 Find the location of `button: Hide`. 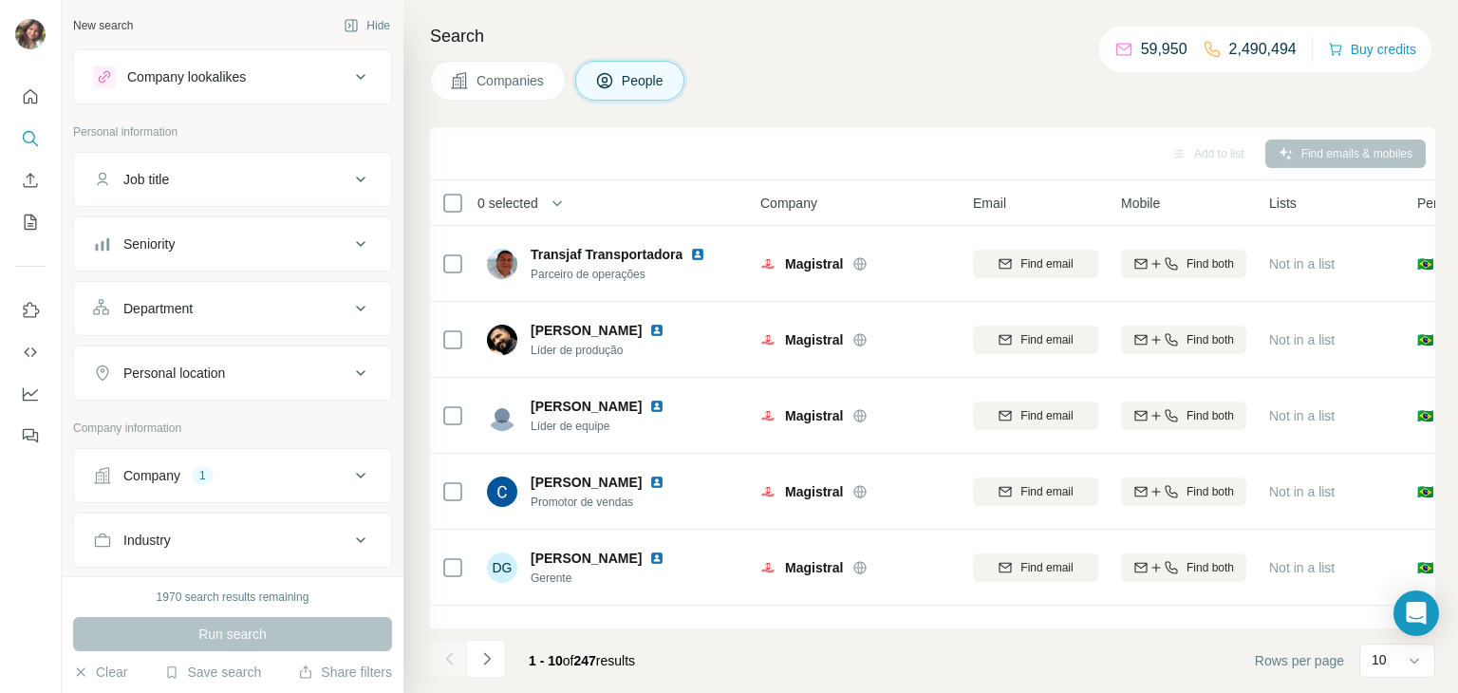

button: Hide is located at coordinates (366, 26).